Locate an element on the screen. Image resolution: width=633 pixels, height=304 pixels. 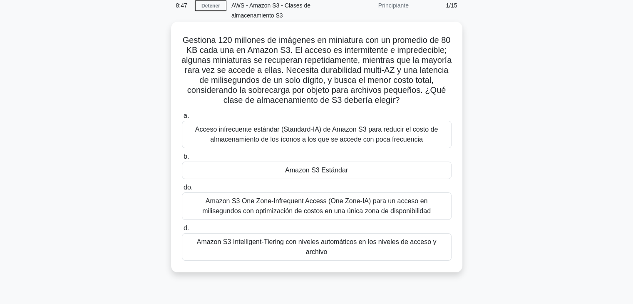
font: Principiante is located at coordinates (393, 5).